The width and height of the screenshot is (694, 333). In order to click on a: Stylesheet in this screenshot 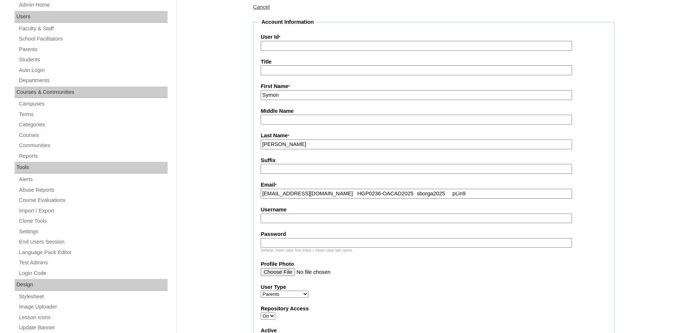, I will do `click(93, 297)`.